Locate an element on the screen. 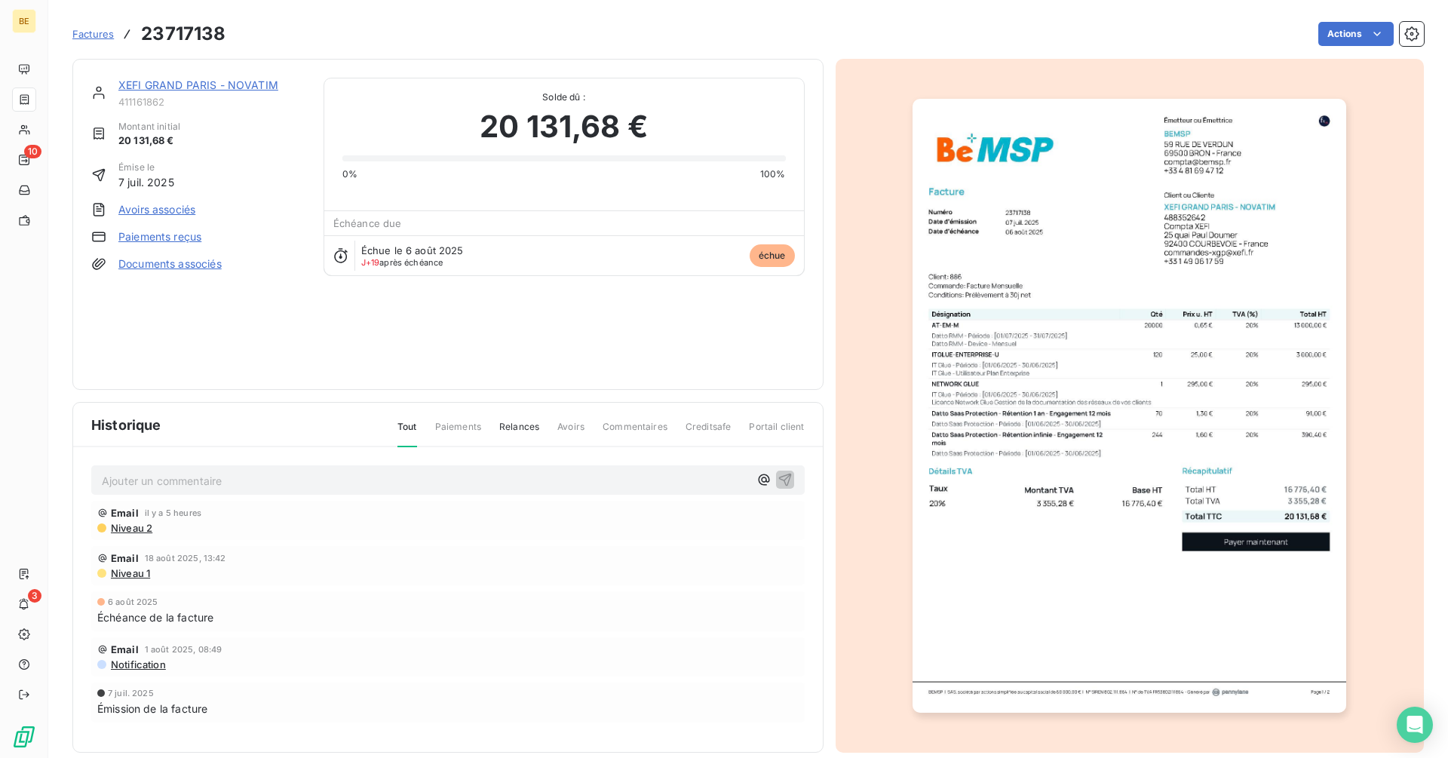  div: BE is located at coordinates (24, 21).